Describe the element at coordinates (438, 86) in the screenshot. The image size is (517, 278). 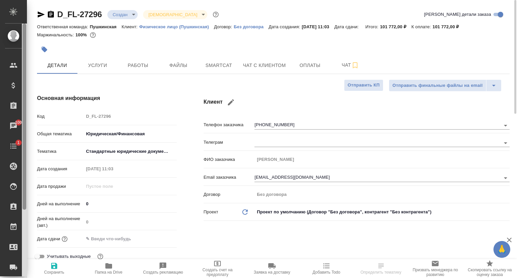
I see `button: Отправить финальные файлы на email` at that location.